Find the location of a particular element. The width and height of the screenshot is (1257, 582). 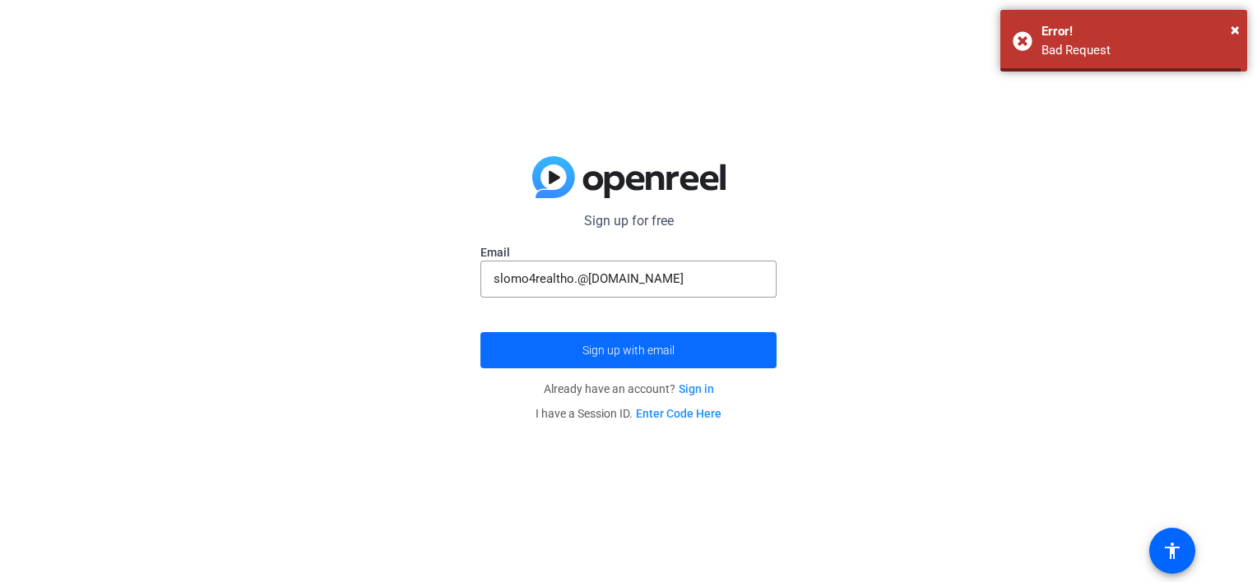

mat-icon: accessibility is located at coordinates (1172, 551).